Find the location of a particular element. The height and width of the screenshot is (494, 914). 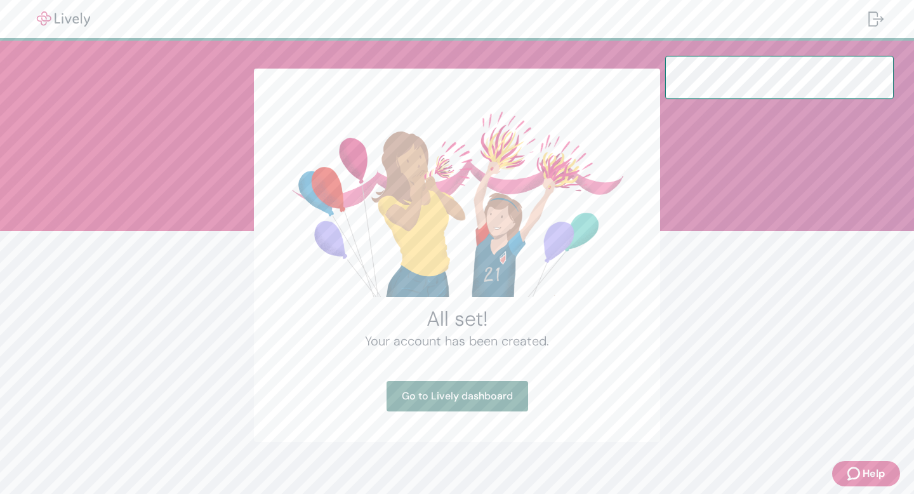

svg: Zendesk support icon is located at coordinates (855, 474).